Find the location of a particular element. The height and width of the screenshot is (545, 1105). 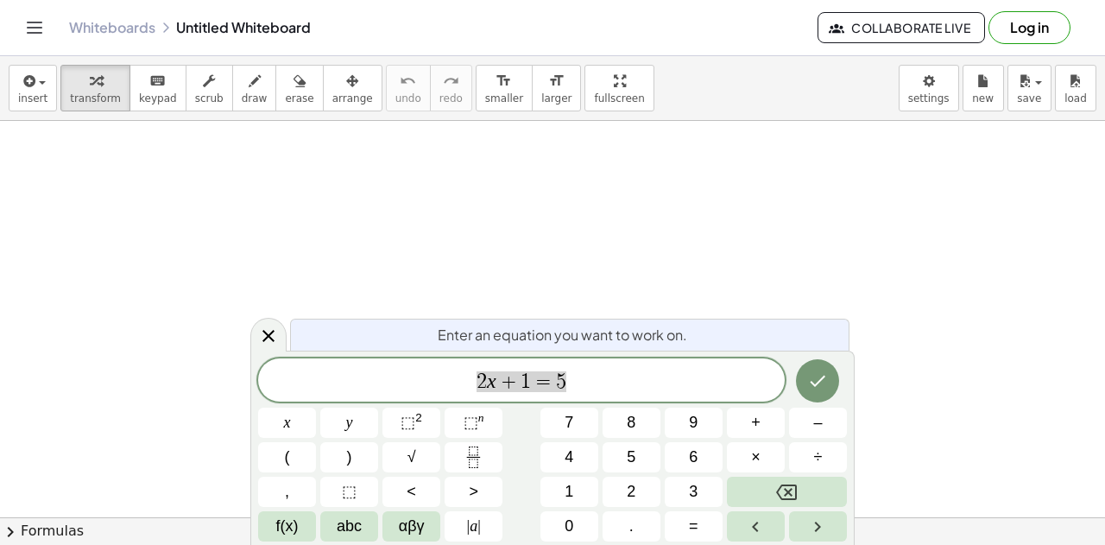

button: Fraction is located at coordinates (473, 457).